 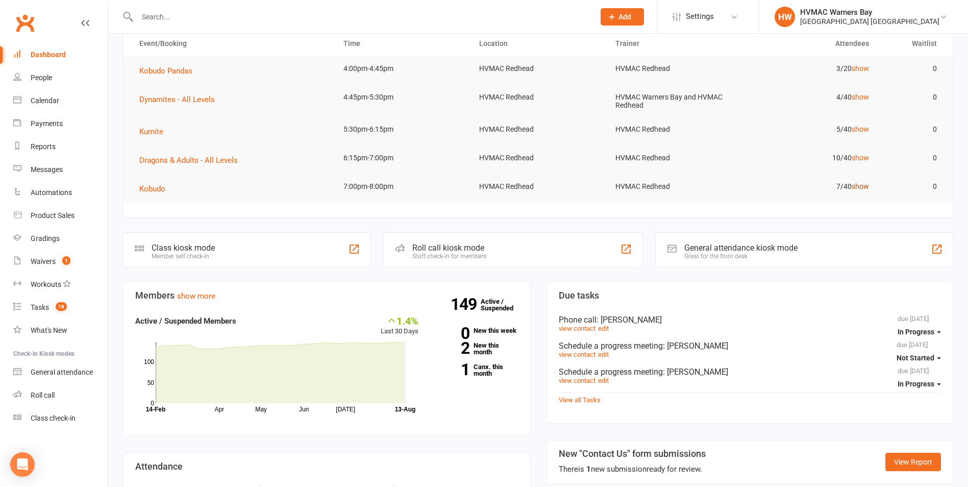 I want to click on div: Roll call, so click(x=42, y=395).